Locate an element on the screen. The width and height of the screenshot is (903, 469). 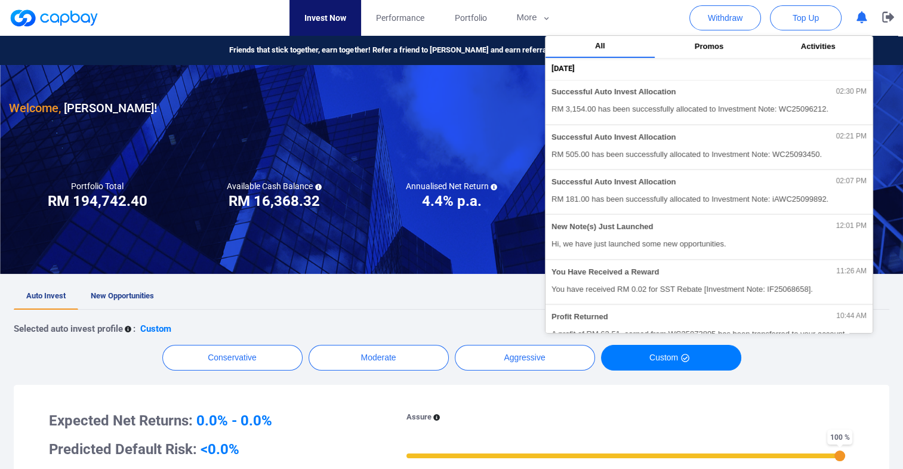
span: 10:44 AM is located at coordinates (852, 316).